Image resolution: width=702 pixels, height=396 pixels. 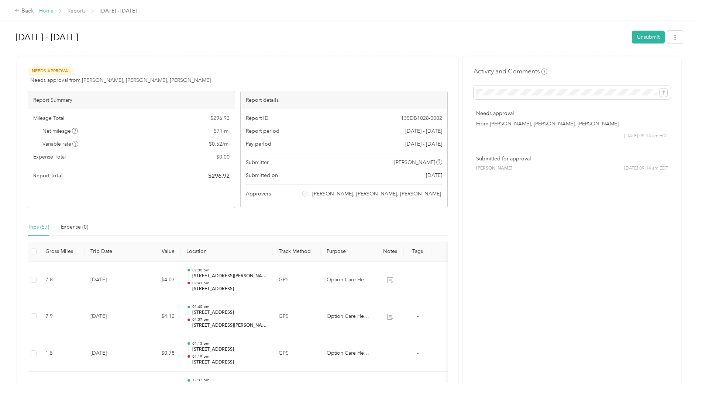 What do you see at coordinates (227, 252) in the screenshot?
I see `th: Location` at bounding box center [227, 252].